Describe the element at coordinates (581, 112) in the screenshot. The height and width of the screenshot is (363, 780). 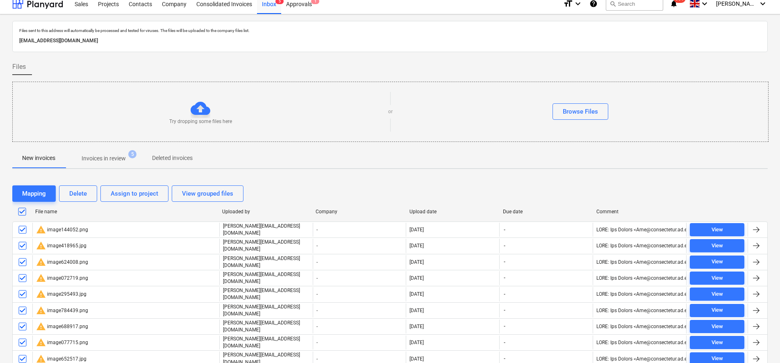
I see `button: Browse Files` at that location.